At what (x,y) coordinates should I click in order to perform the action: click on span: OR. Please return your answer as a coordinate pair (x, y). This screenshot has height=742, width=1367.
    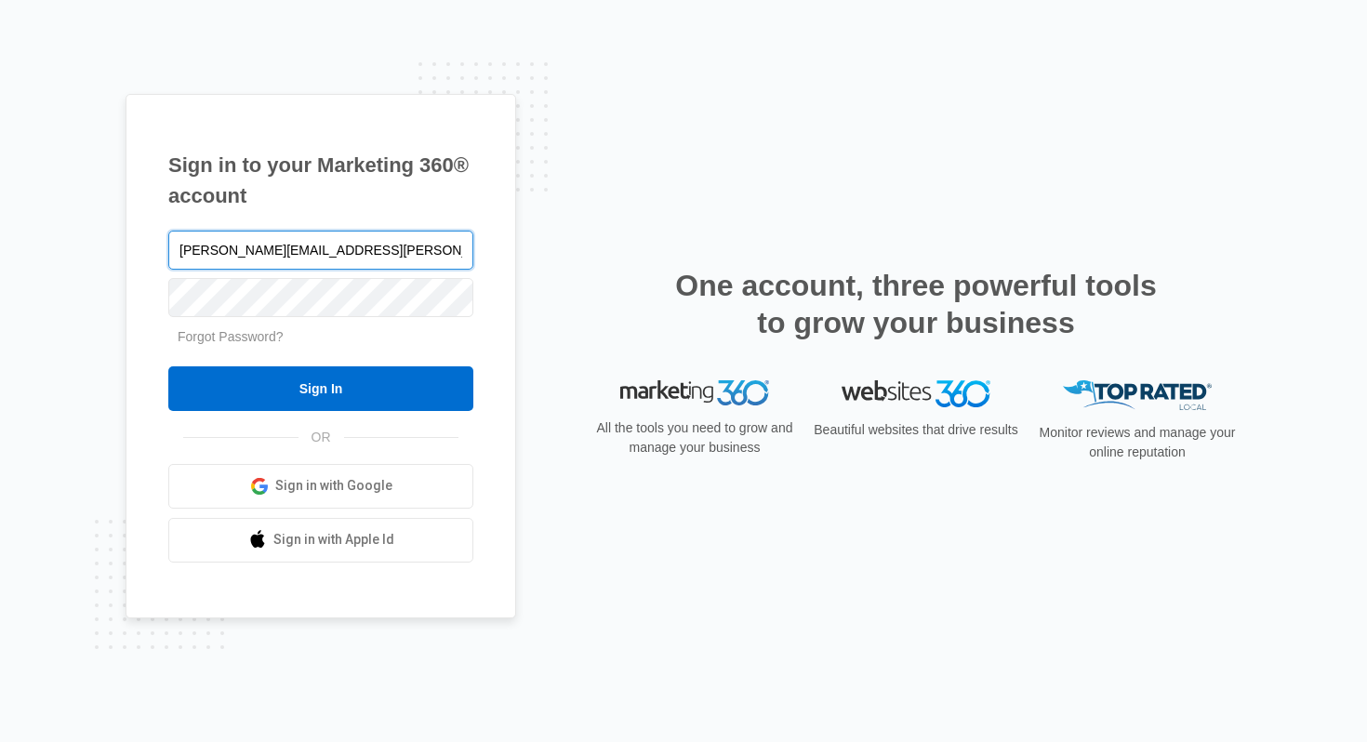
    Looking at the image, I should click on (321, 437).